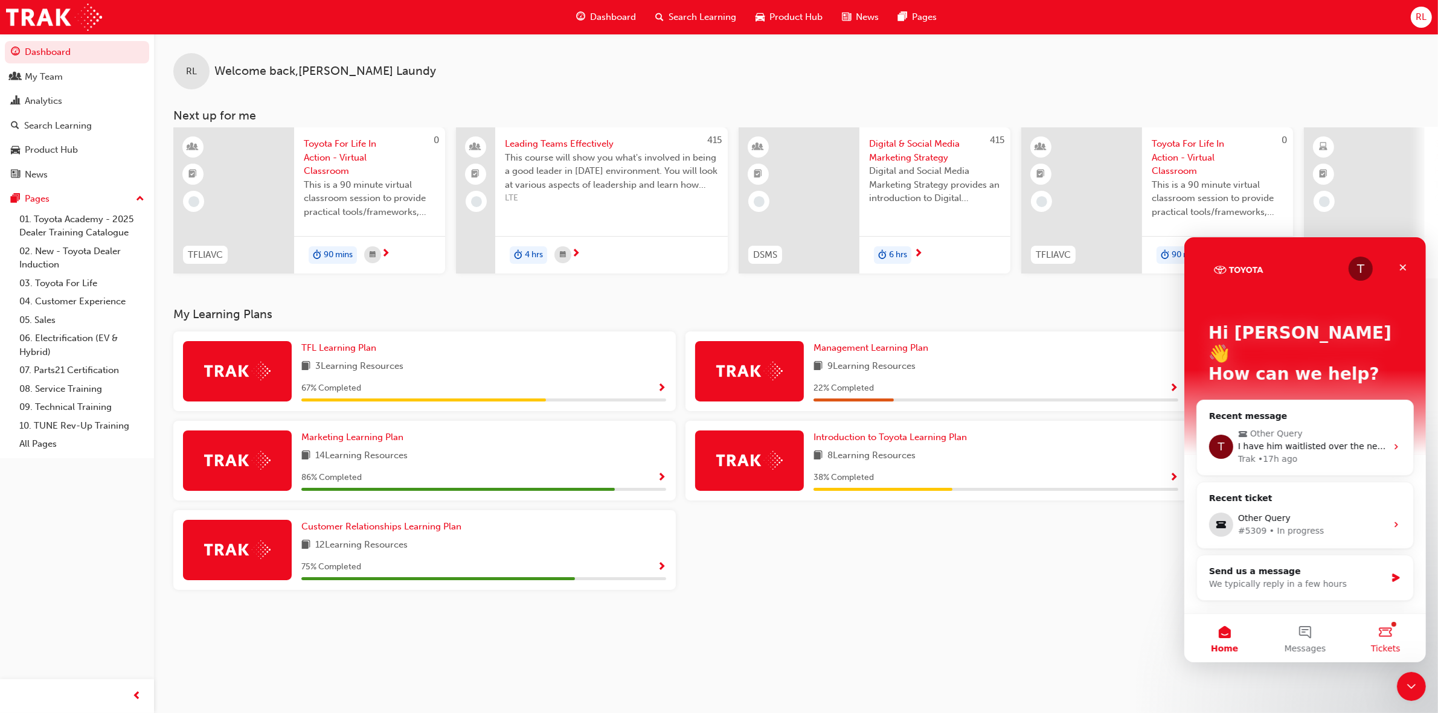  I want to click on span: people-icon, so click(476, 147).